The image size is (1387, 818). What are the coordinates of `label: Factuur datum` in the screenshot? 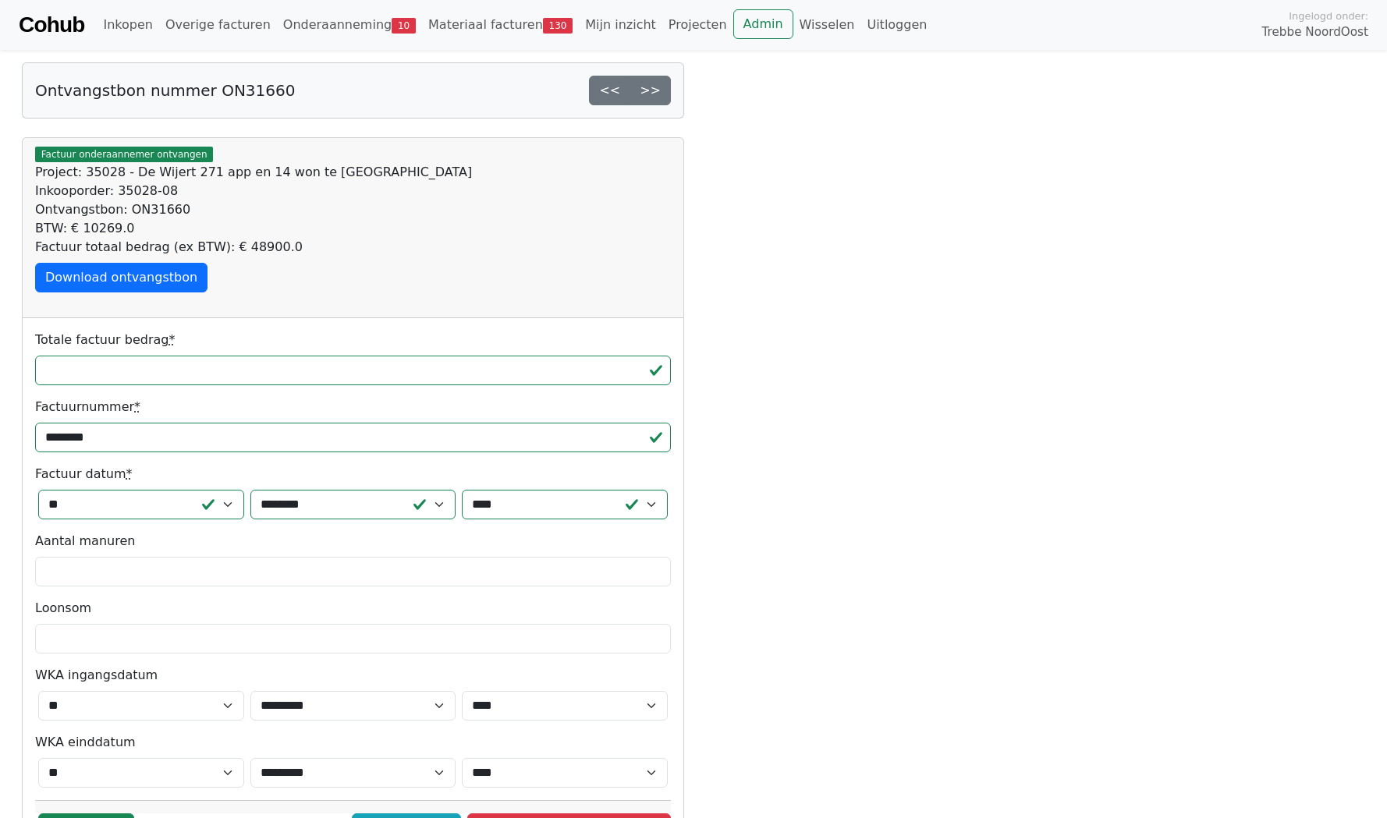 It's located at (83, 474).